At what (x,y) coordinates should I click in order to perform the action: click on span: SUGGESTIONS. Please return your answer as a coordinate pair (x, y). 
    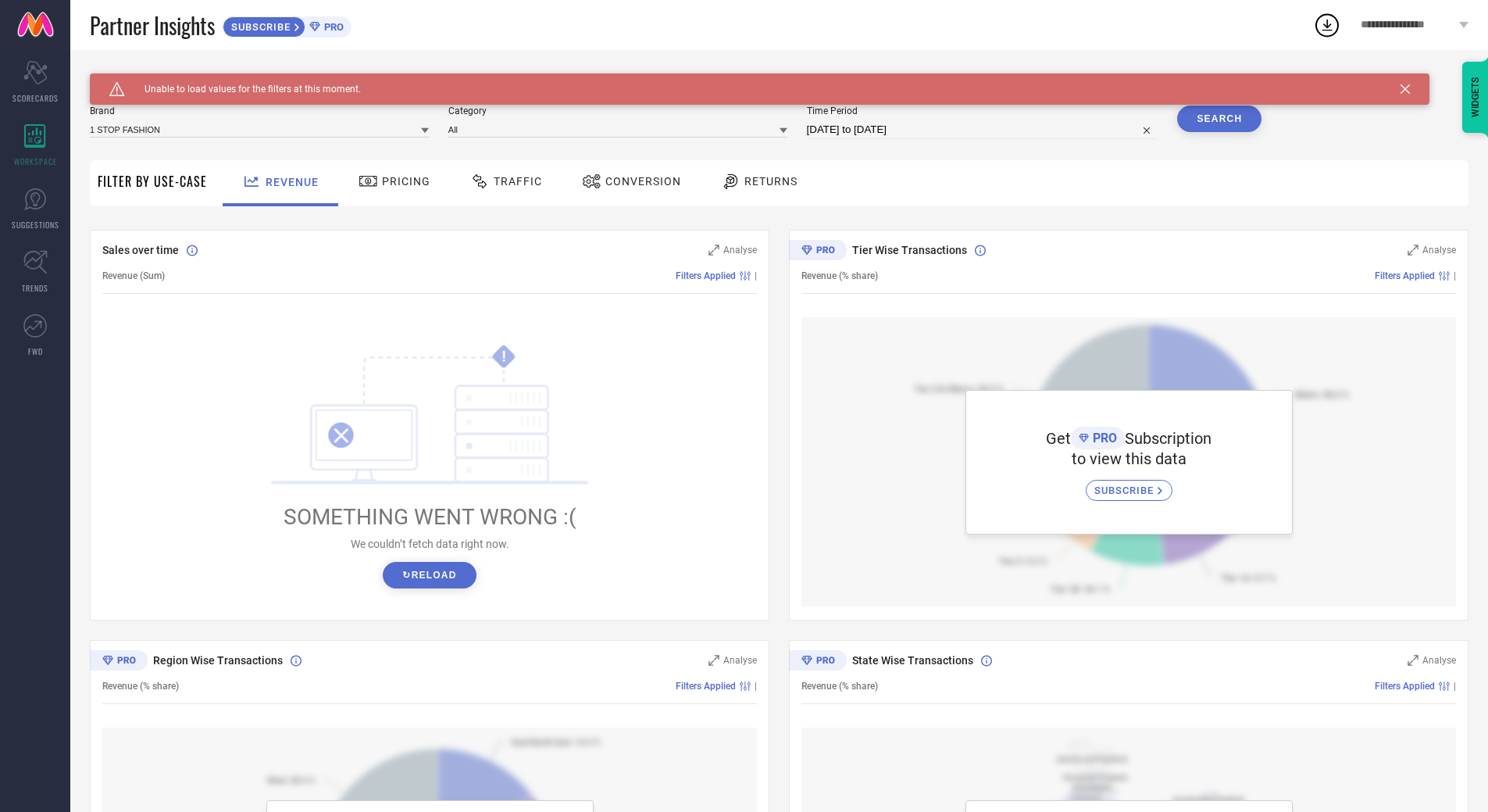
    Looking at the image, I should click on (35, 224).